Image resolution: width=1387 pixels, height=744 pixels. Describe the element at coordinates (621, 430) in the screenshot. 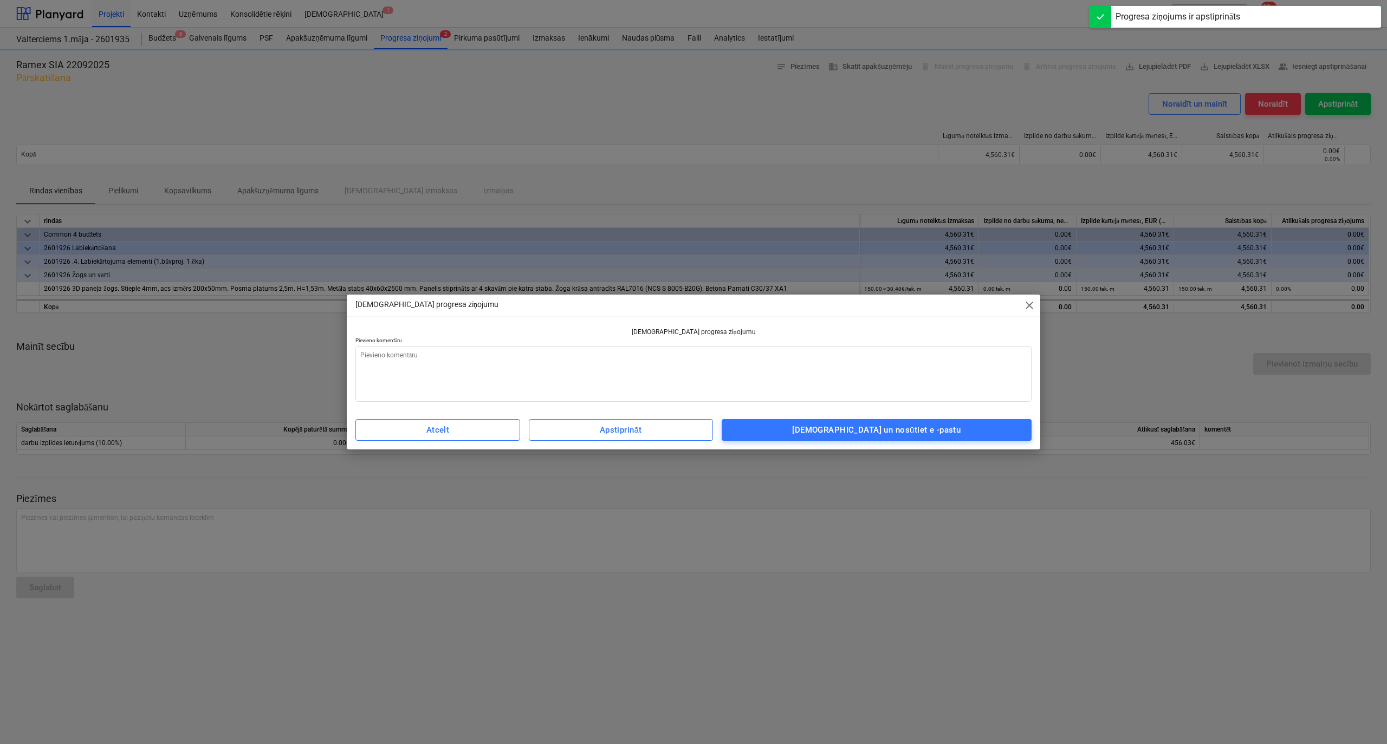

I see `div: Apstiprināt` at that location.